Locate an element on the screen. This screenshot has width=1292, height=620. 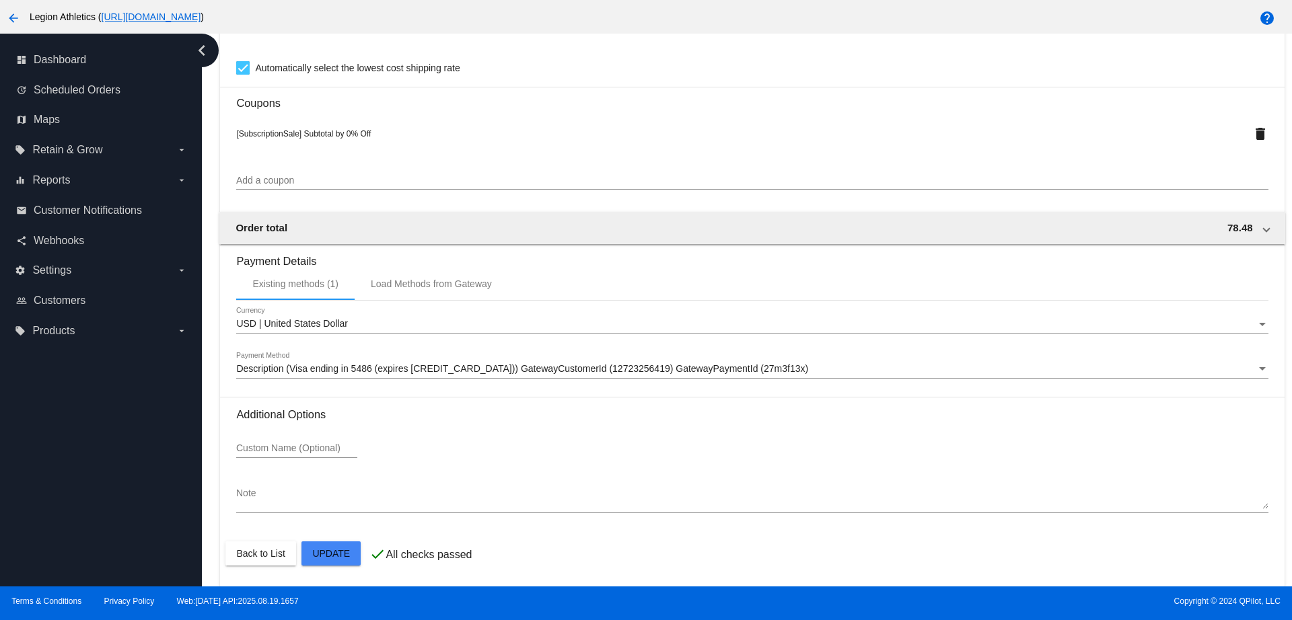
span: Webhooks is located at coordinates (59, 241).